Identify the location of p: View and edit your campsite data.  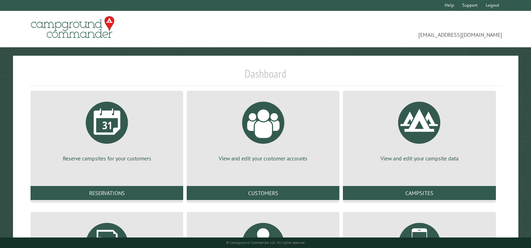
(419, 159).